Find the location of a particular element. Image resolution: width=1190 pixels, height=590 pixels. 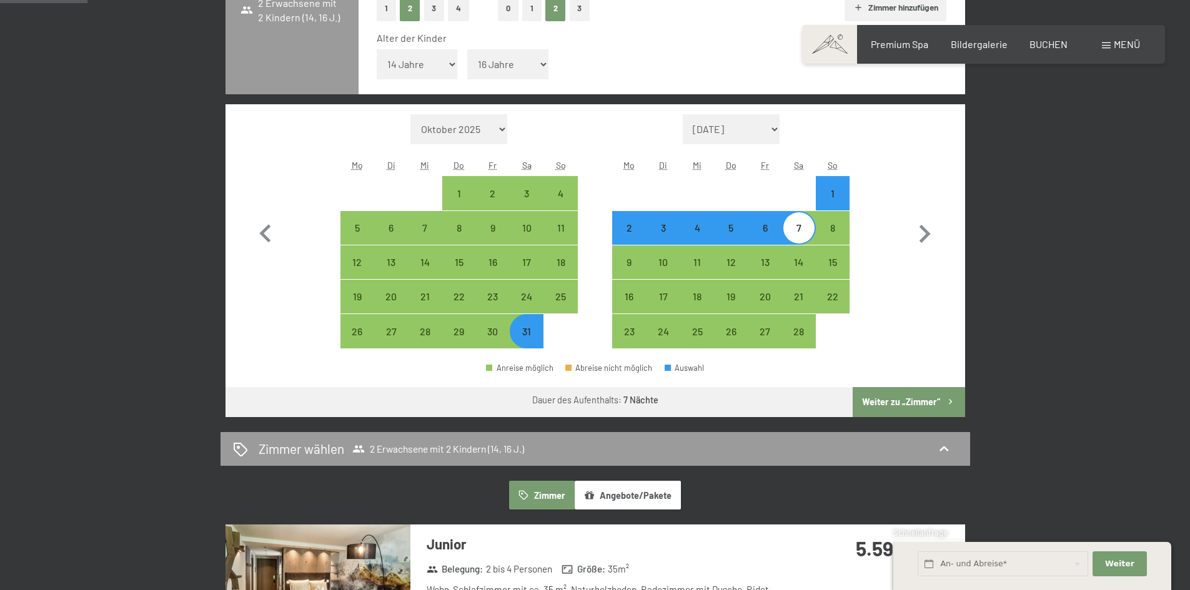

div: Mon Feb 09 2026 is located at coordinates (629, 262).